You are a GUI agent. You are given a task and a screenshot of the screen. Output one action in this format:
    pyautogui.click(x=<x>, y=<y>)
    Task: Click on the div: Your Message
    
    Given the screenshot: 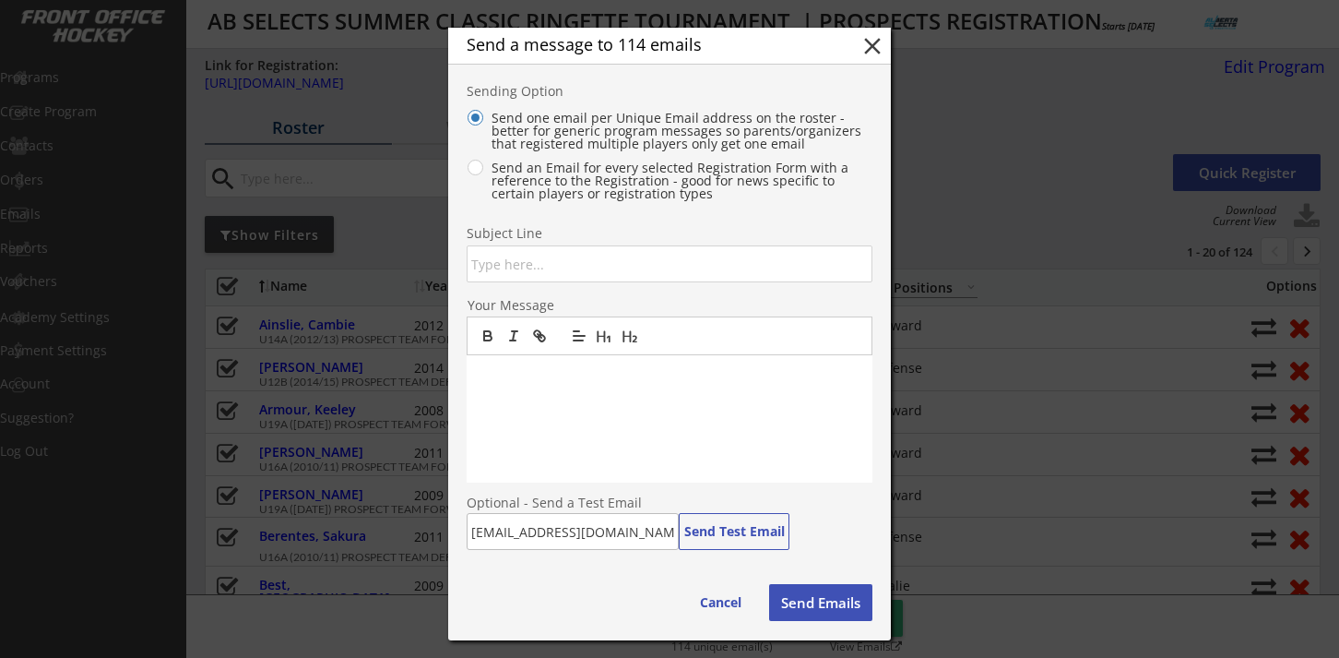 What is the action you would take?
    pyautogui.click(x=532, y=305)
    